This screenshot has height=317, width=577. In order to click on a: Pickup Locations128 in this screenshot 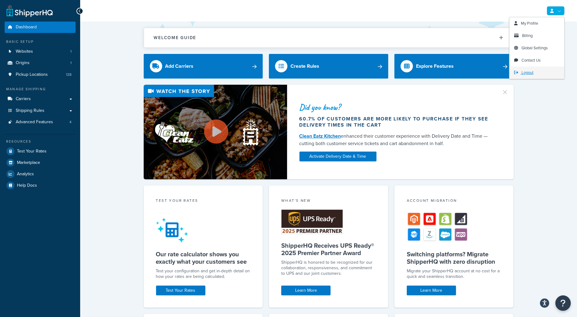, I will do `click(40, 75)`.